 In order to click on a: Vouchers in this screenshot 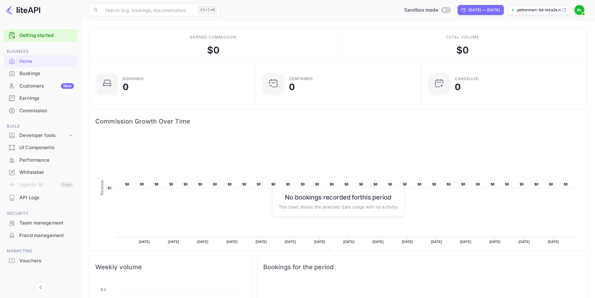, I will do `click(40, 260)`.